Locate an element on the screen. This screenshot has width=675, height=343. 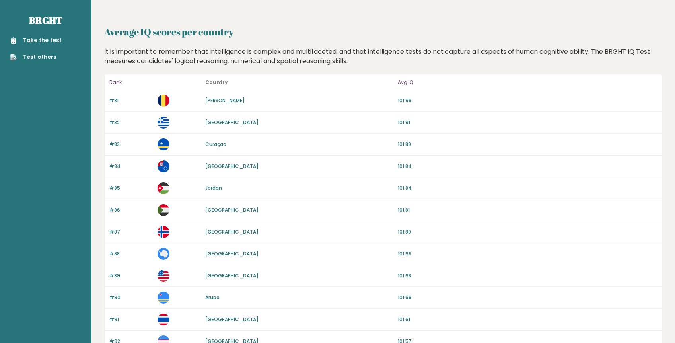
img: us.svg is located at coordinates (163, 276).